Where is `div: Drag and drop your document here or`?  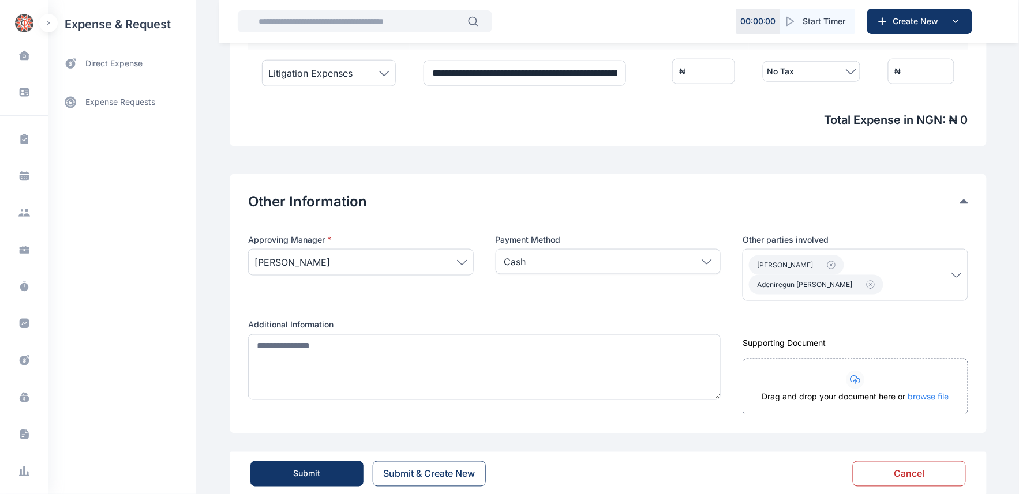 div: Drag and drop your document here or is located at coordinates (855, 403).